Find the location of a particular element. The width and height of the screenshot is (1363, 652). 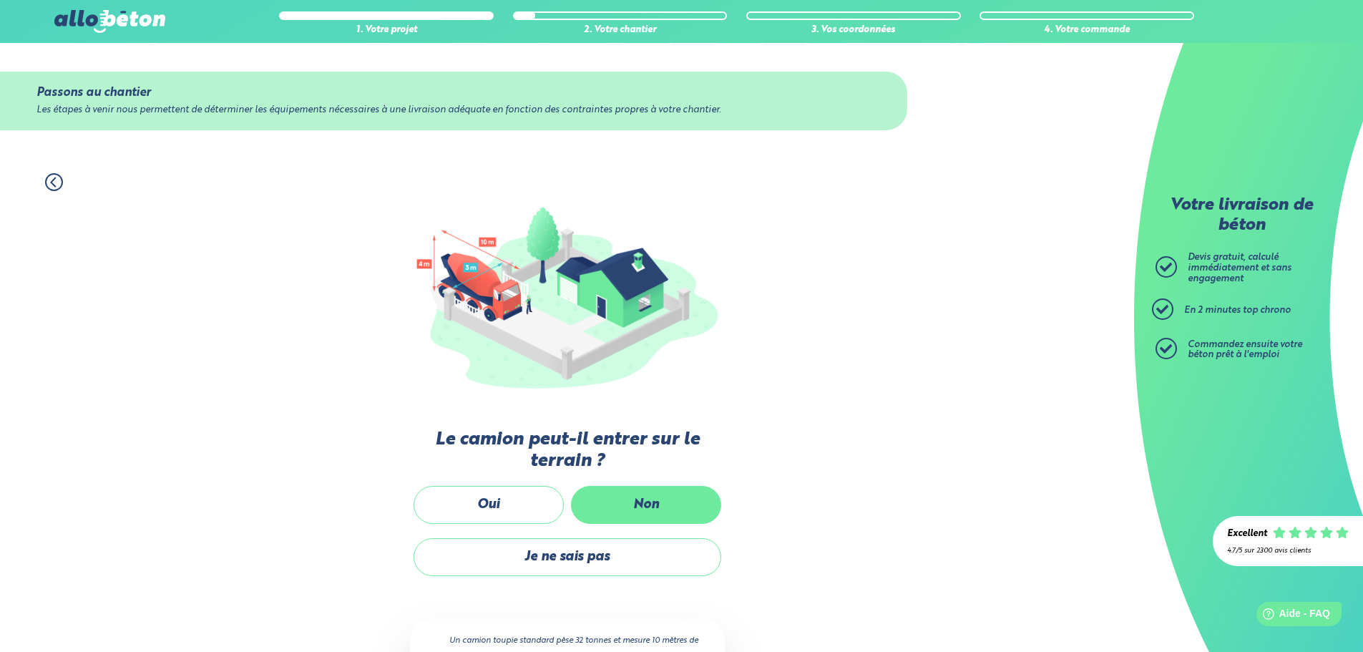

span: Devis gratuit, calculé immédiatement et sans engagement is located at coordinates (1239, 268).